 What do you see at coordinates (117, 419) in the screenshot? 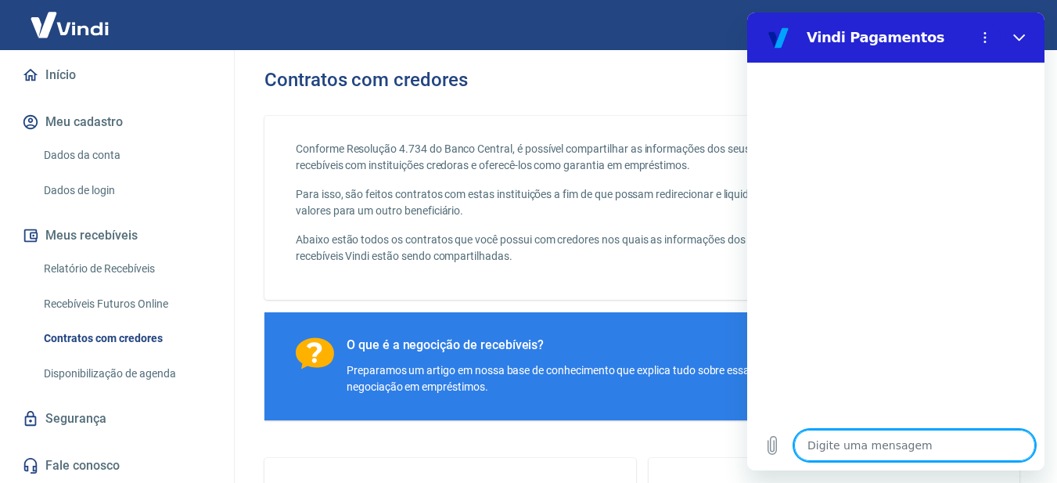
I see `a: Segurança` at bounding box center [117, 419].